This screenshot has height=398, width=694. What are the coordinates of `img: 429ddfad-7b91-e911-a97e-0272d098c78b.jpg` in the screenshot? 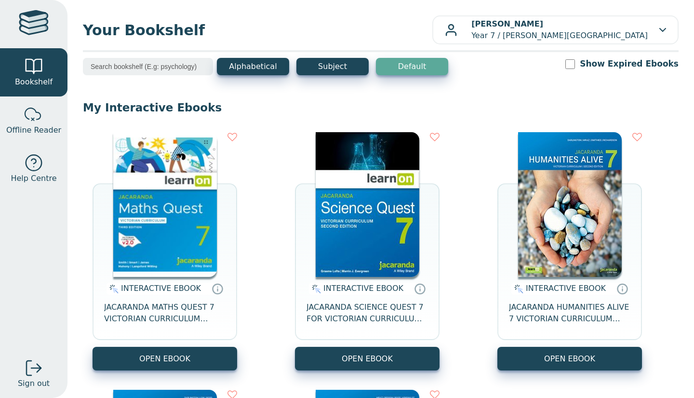 It's located at (570, 204).